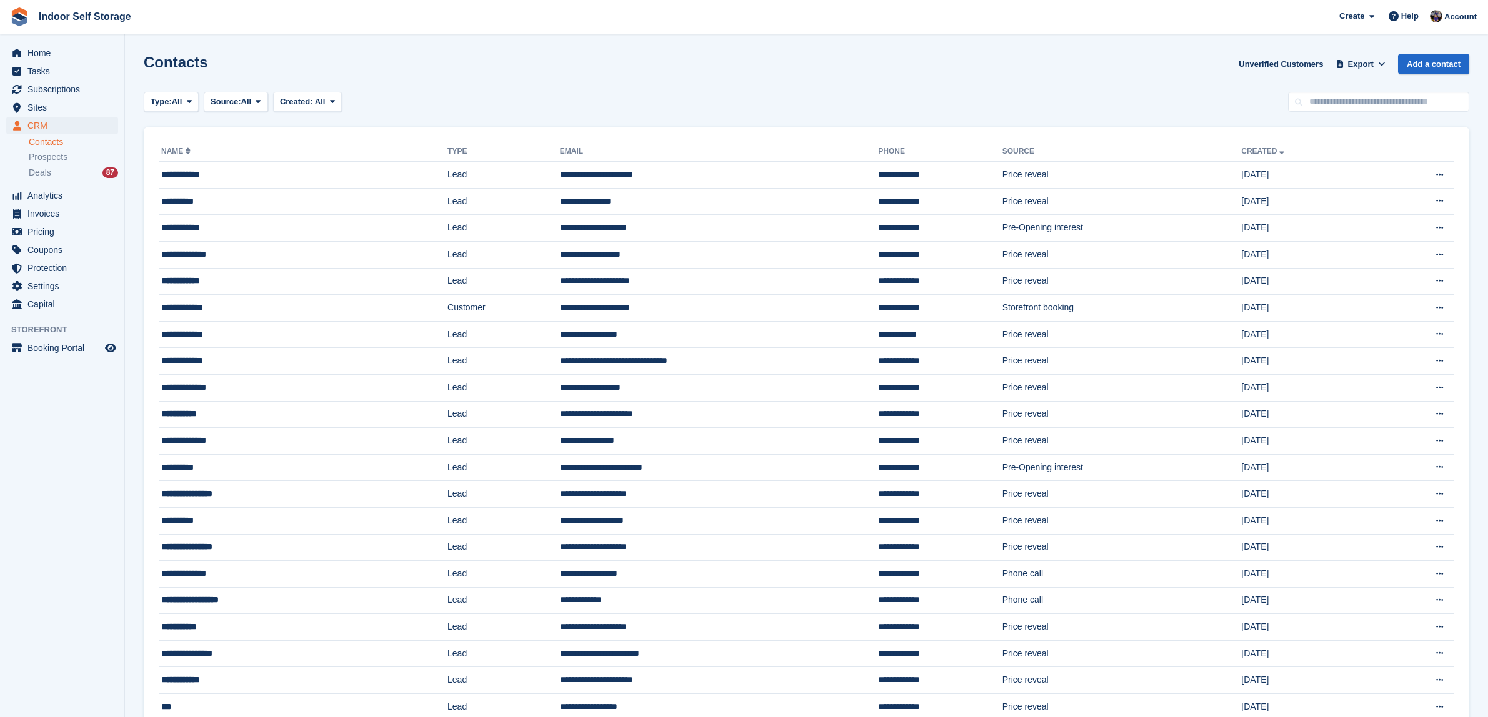 The image size is (1488, 717). I want to click on span: Home, so click(65, 53).